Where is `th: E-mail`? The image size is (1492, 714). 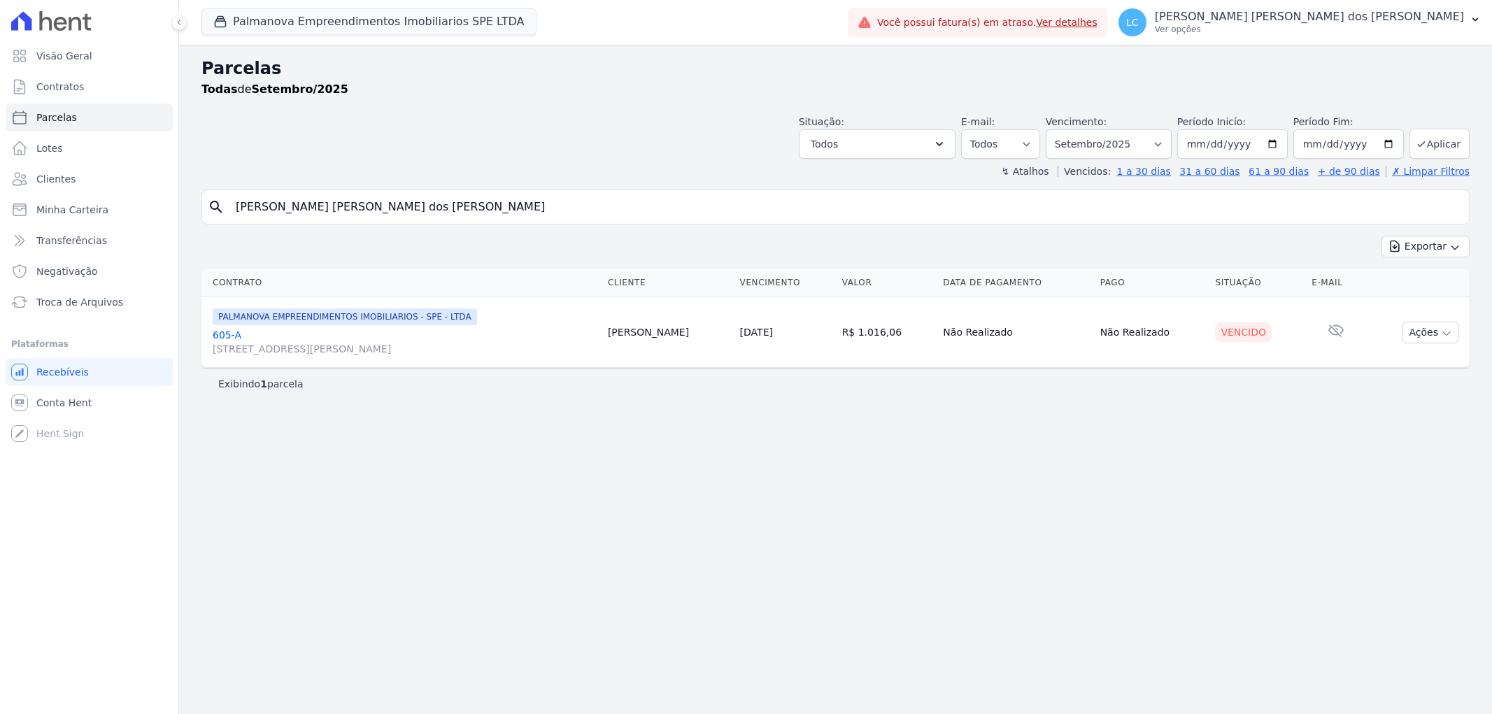
th: E-mail is located at coordinates (1336, 283).